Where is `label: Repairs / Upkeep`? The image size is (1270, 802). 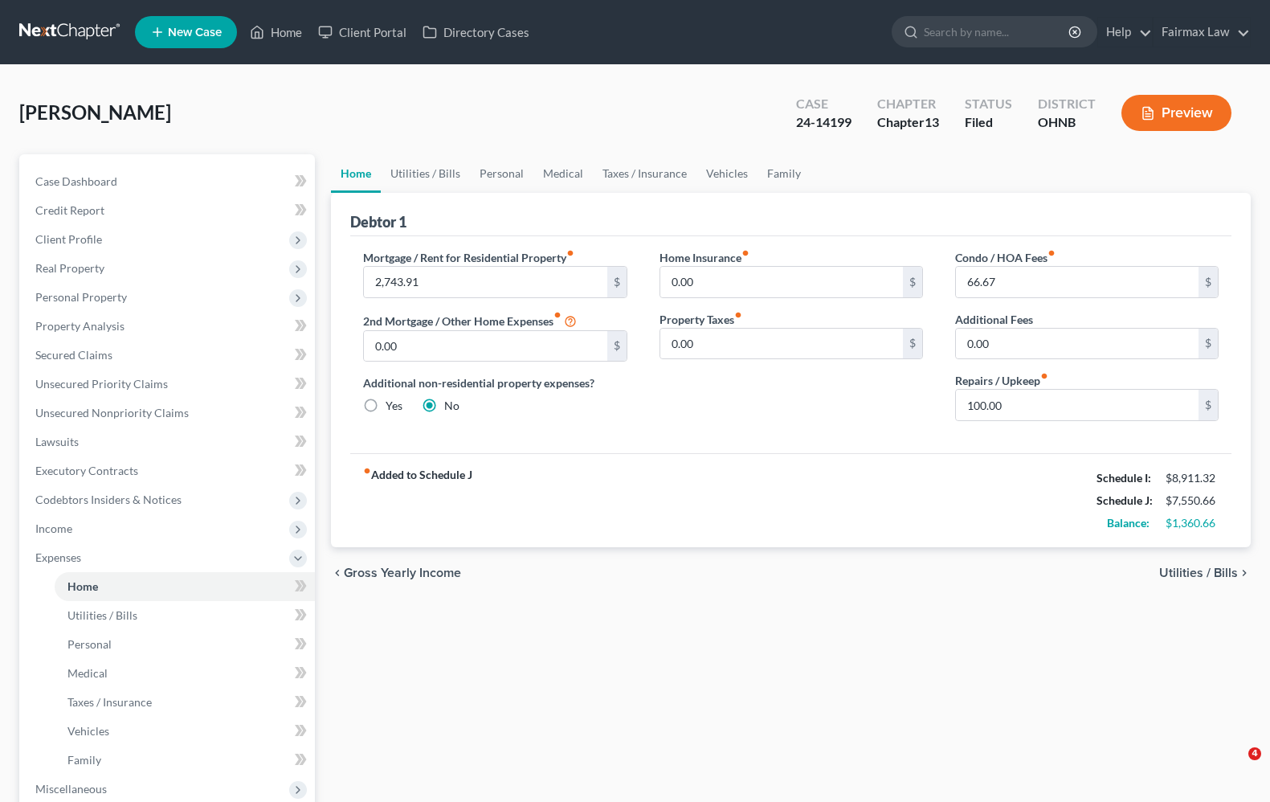 label: Repairs / Upkeep is located at coordinates (1002, 380).